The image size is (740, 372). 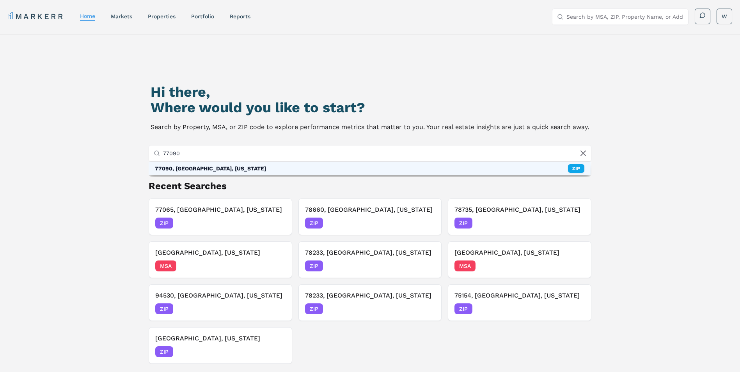 I want to click on a: home, so click(x=87, y=16).